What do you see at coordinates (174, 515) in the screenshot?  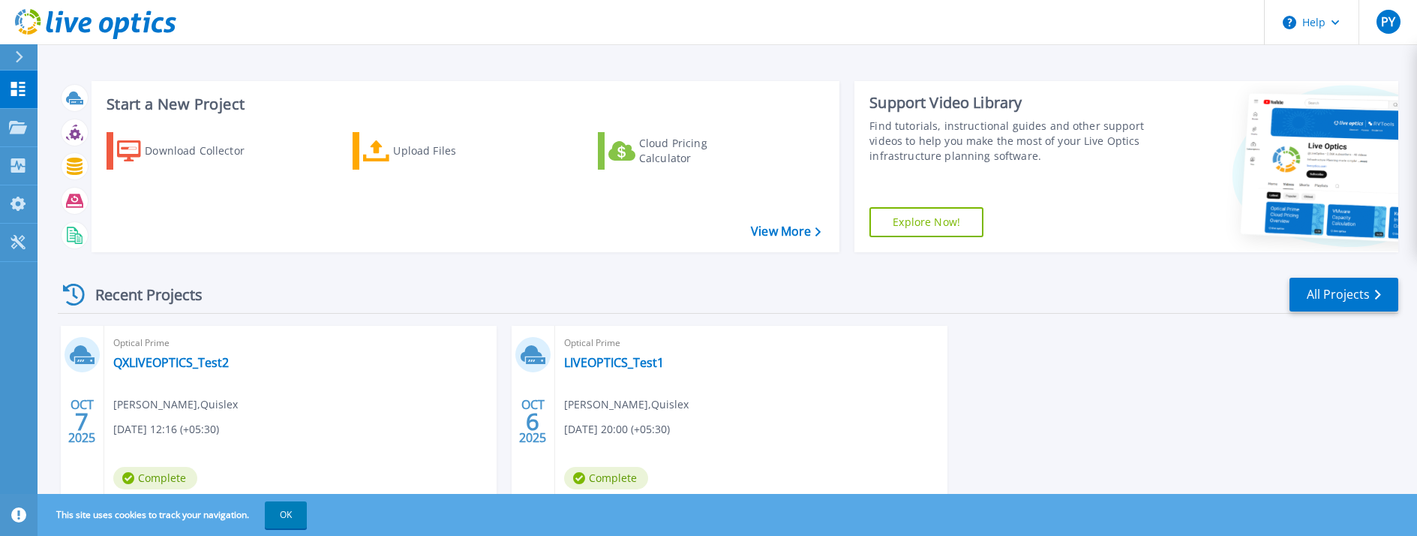 I see `span: This site uses cookies to track your navigation.` at bounding box center [174, 515].